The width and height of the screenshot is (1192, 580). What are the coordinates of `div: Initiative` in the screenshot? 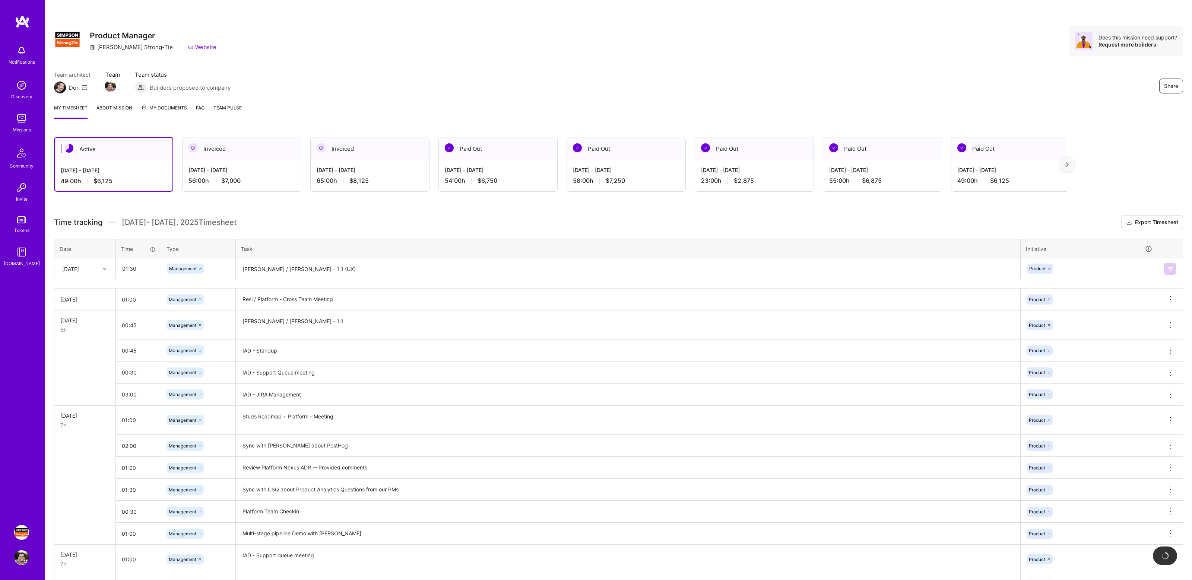 It's located at (1089, 249).